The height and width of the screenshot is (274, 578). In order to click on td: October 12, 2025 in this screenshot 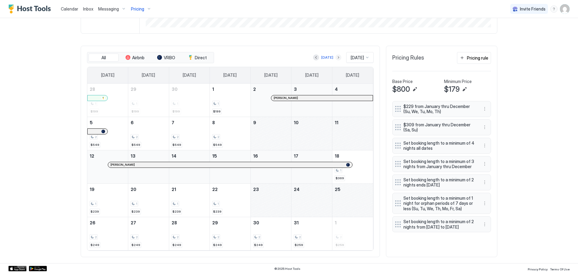, I will do `click(108, 167)`.